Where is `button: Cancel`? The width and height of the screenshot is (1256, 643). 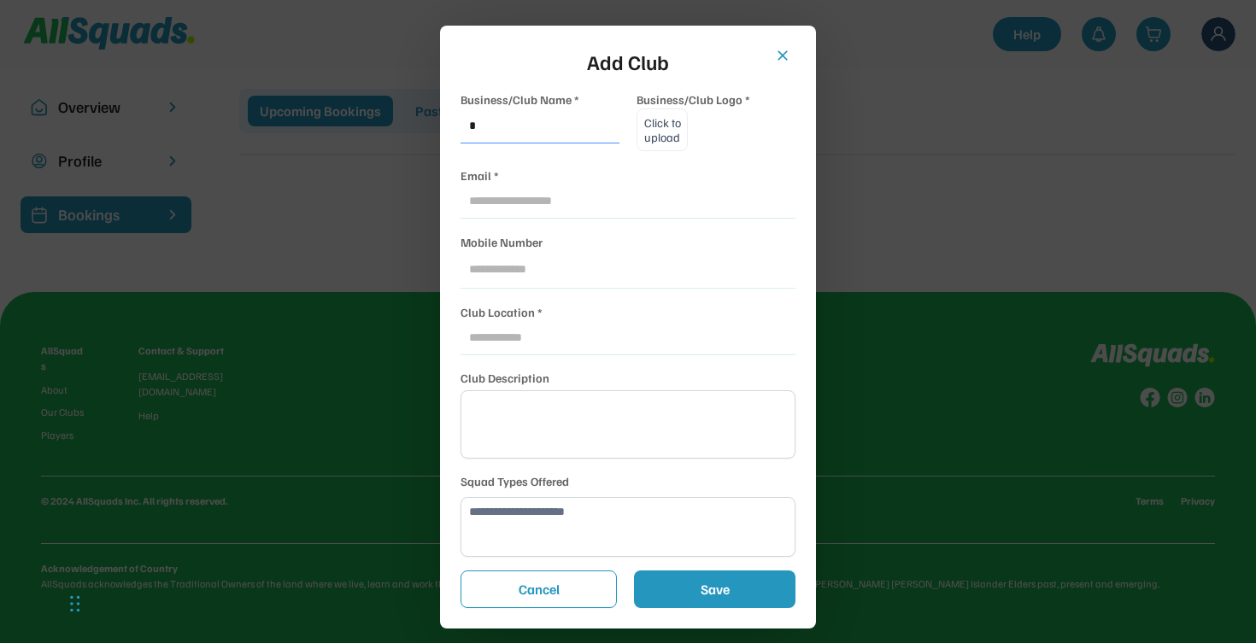
button: Cancel is located at coordinates (538, 589).